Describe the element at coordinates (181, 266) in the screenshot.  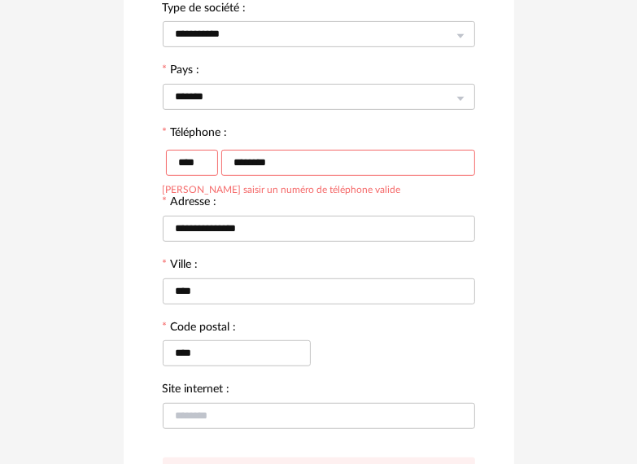
I see `label: Ville :` at that location.